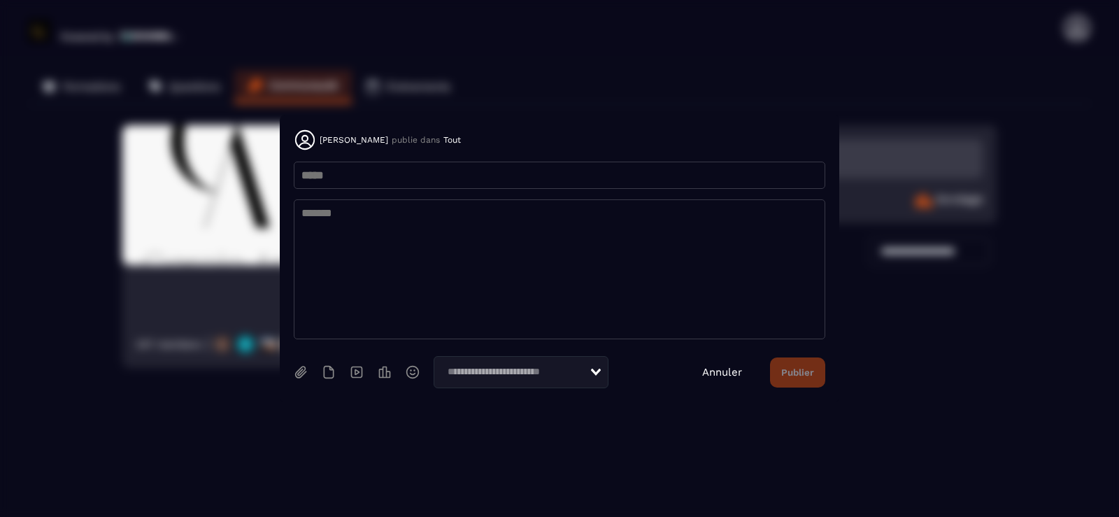  Describe the element at coordinates (521, 372) in the screenshot. I see `div: Search for option` at that location.